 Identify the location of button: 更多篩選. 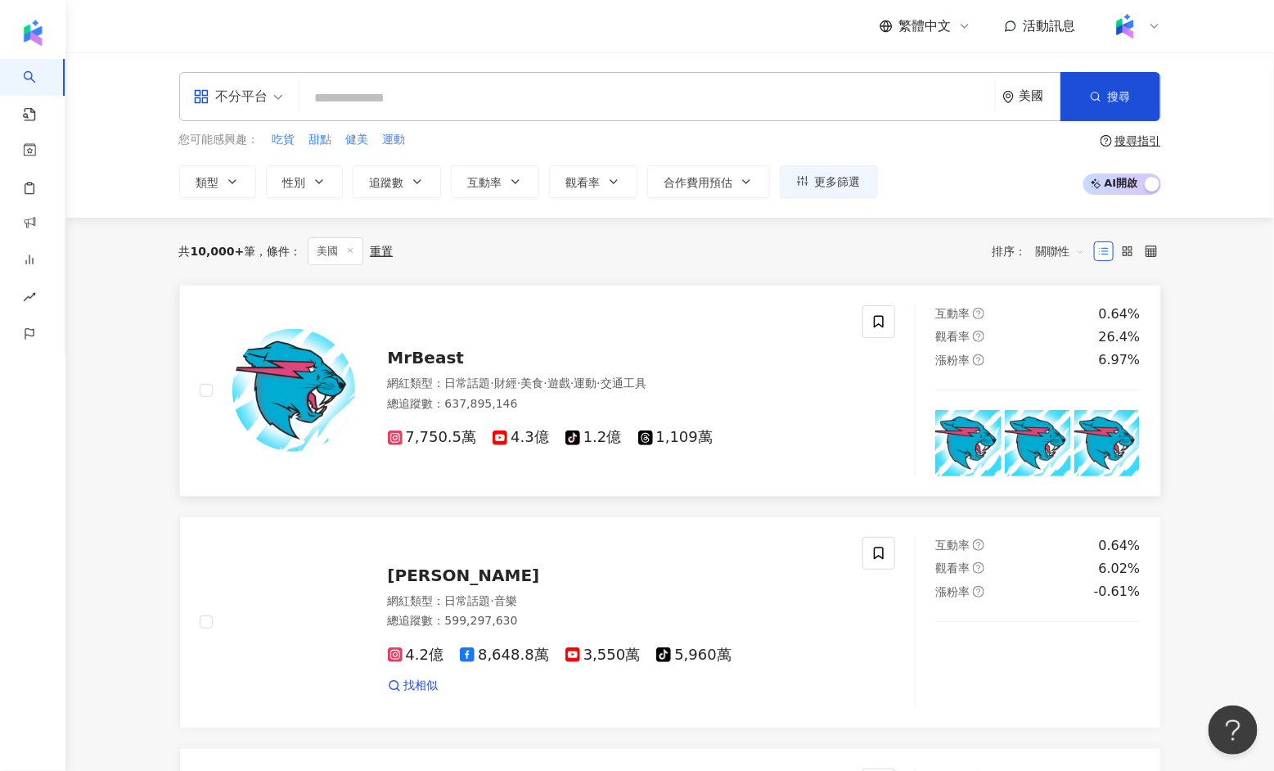
(829, 182).